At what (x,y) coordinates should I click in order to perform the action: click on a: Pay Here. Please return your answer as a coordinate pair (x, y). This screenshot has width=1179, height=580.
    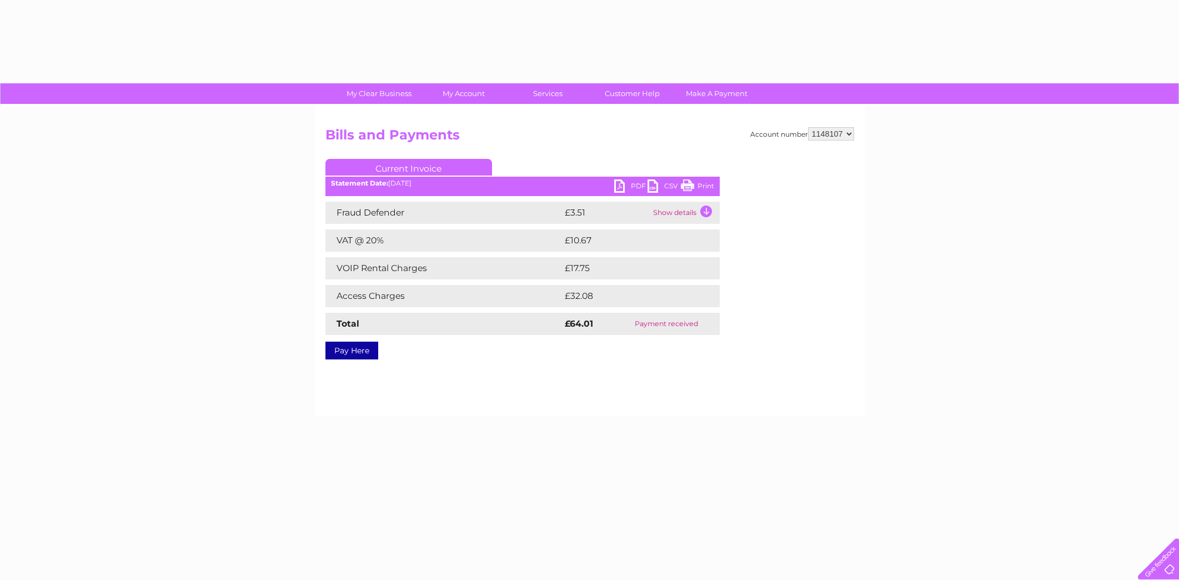
    Looking at the image, I should click on (352, 351).